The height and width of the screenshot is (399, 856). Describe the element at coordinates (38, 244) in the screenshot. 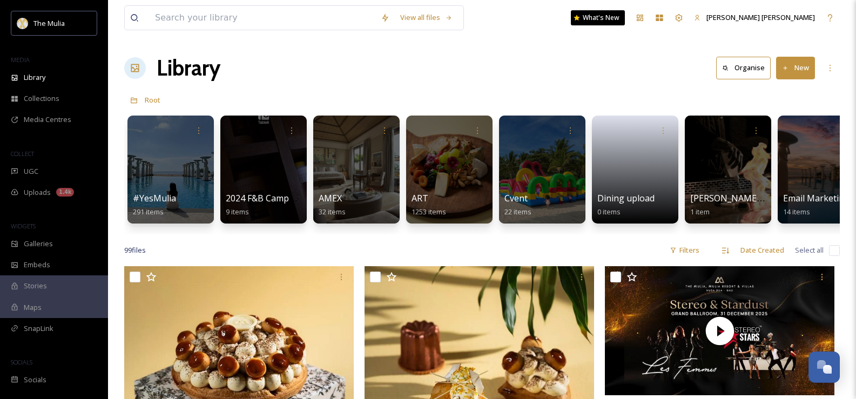

I see `span: Galleries` at that location.